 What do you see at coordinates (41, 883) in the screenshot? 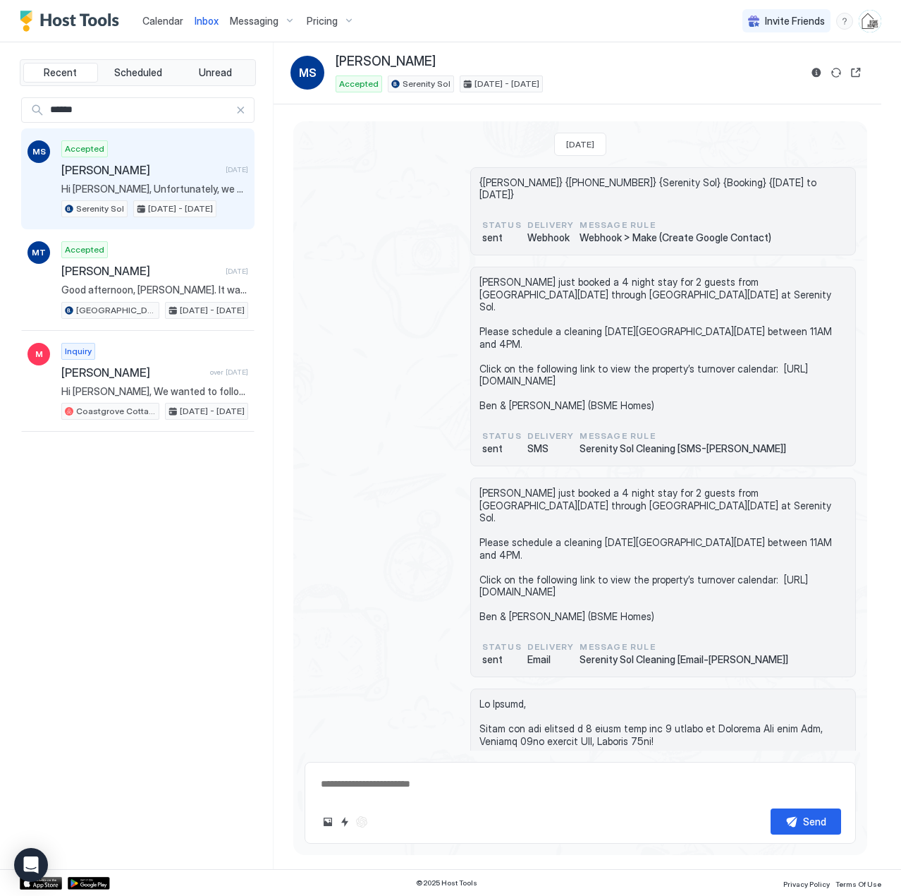
I see `a: App Store` at bounding box center [41, 883].